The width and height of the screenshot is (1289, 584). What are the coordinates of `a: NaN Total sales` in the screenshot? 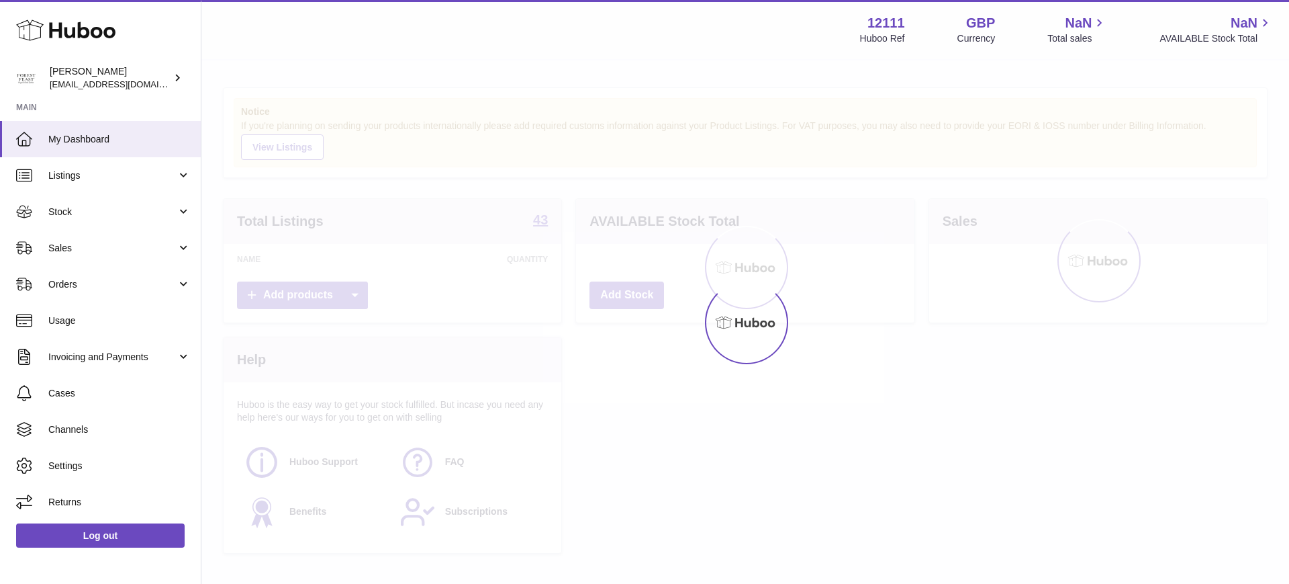 It's located at (1077, 30).